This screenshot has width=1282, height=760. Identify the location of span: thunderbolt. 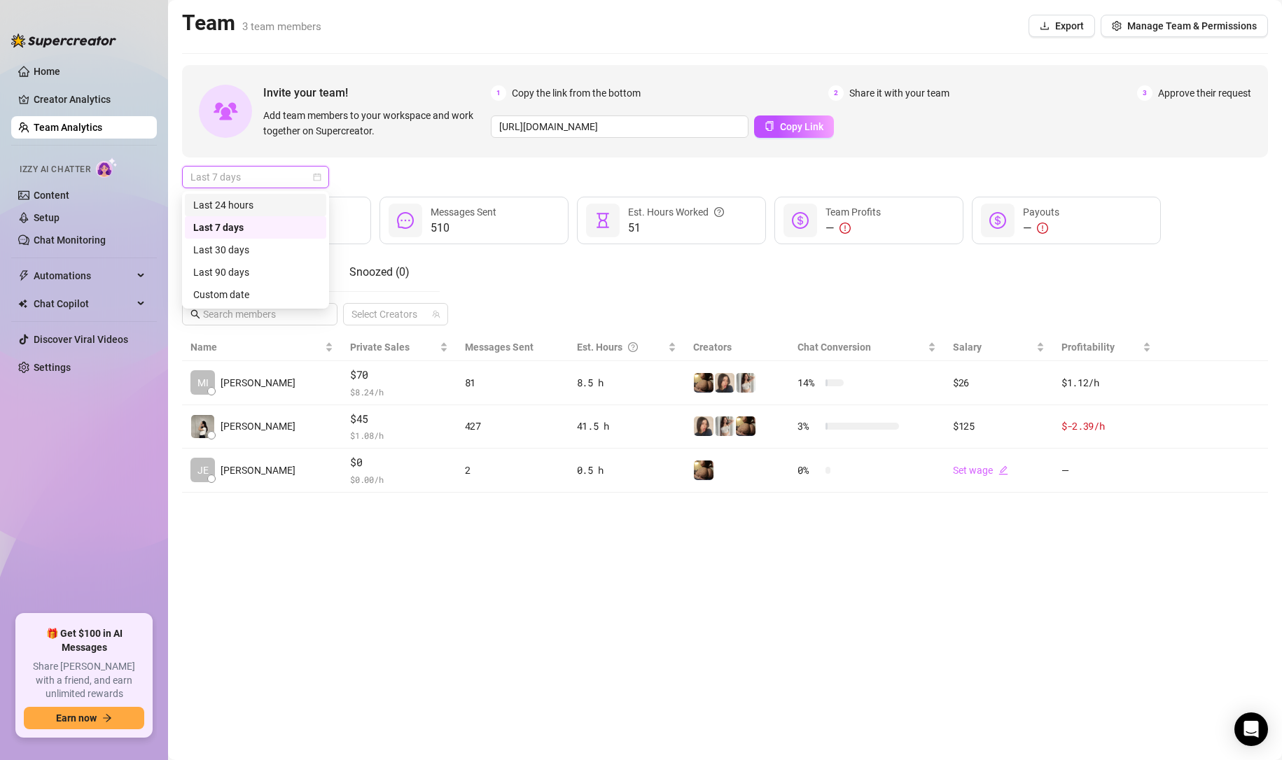
(24, 276).